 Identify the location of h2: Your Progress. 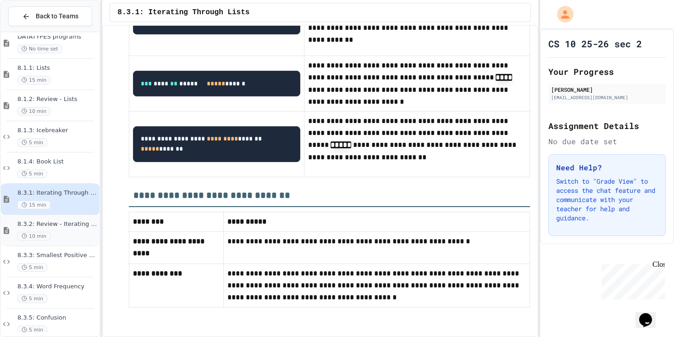
(607, 72).